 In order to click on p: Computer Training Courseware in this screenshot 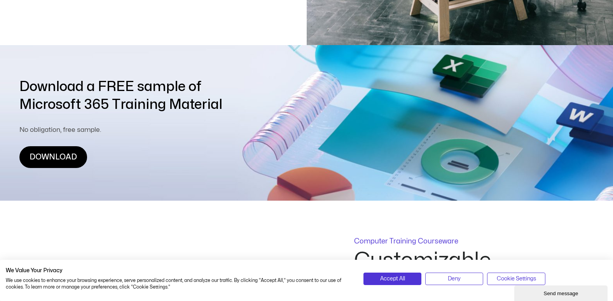, I will do `click(432, 242)`.